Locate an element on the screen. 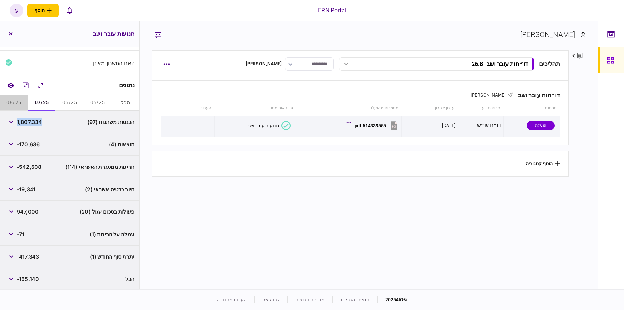 The height and width of the screenshot is (310, 624). button: הוסף קטגוריה is located at coordinates (543, 163).